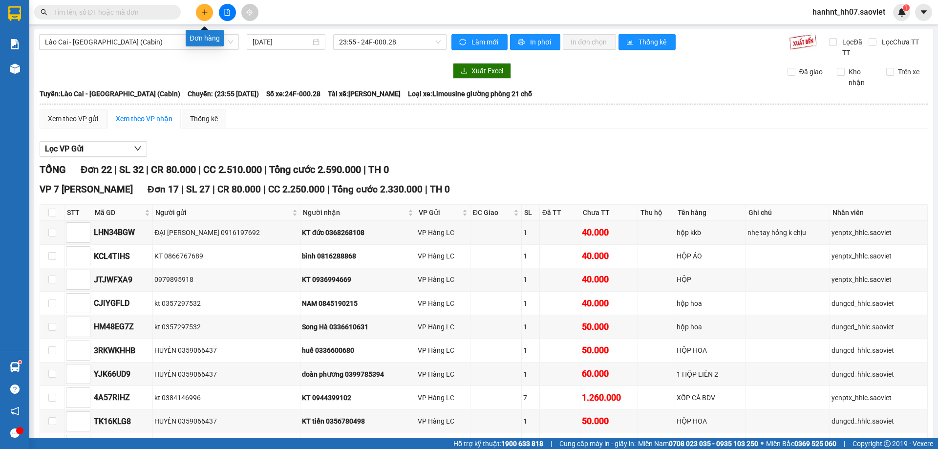 This screenshot has width=938, height=449. Describe the element at coordinates (710, 279) in the screenshot. I see `div: HỘP` at that location.